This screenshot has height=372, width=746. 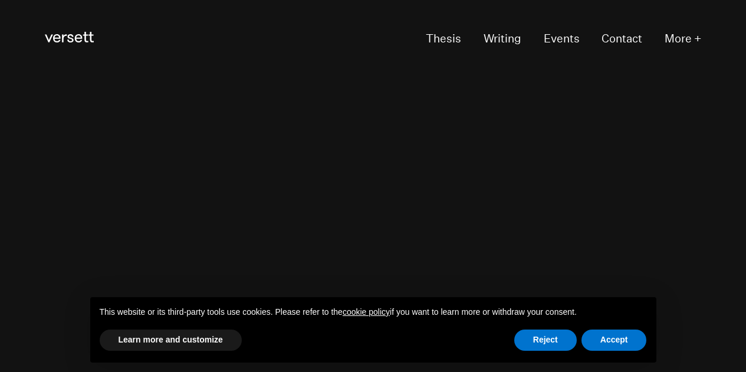 What do you see at coordinates (546, 340) in the screenshot?
I see `button: Reject` at bounding box center [546, 340].